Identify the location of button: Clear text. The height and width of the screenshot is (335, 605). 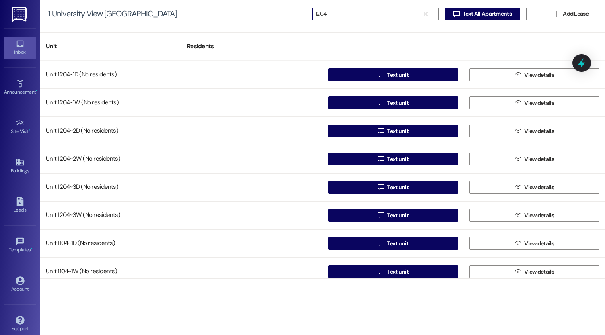
(425, 14).